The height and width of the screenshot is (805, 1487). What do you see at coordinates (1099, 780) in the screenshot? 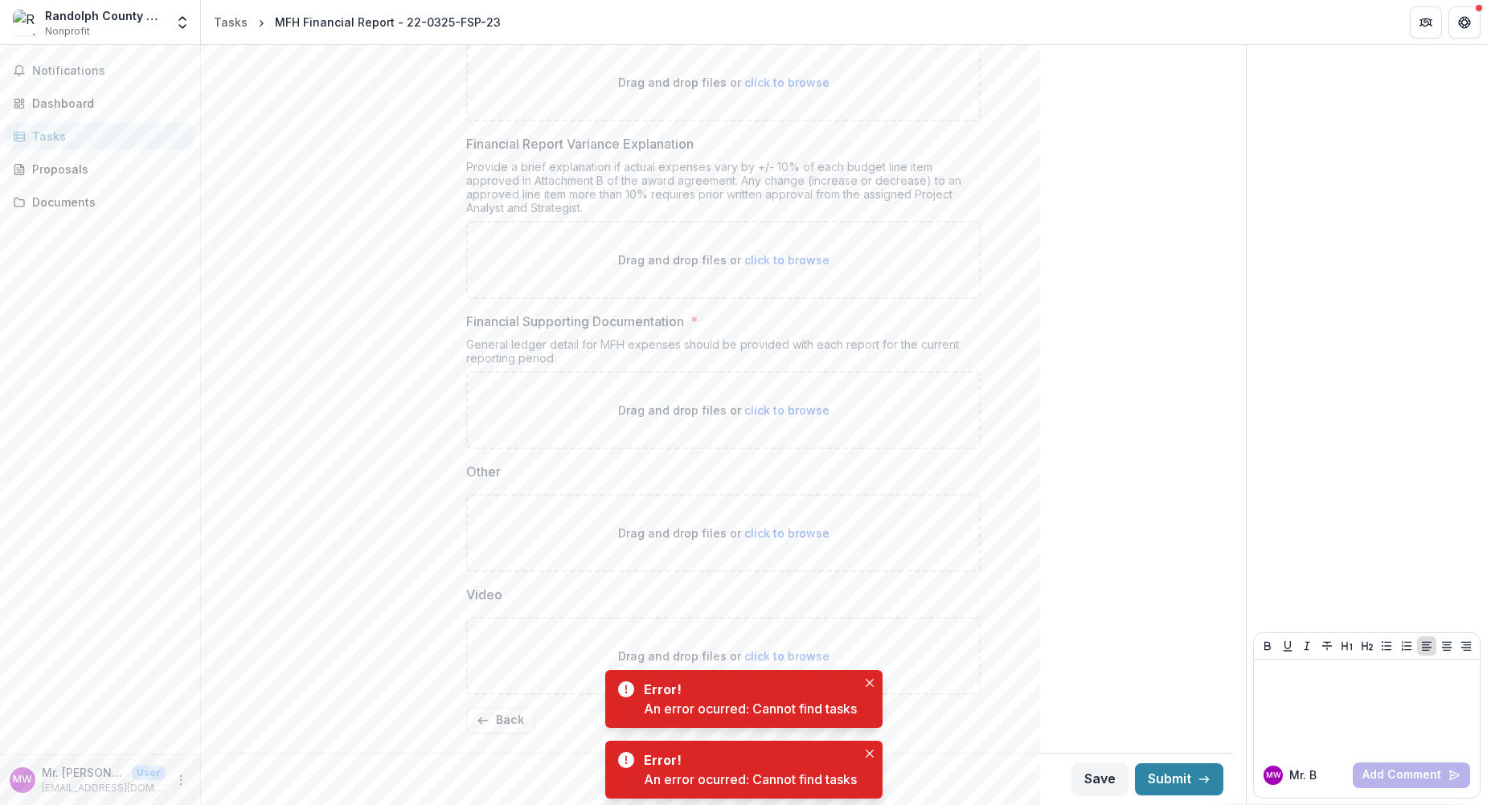
I see `button: Save` at bounding box center [1099, 780].